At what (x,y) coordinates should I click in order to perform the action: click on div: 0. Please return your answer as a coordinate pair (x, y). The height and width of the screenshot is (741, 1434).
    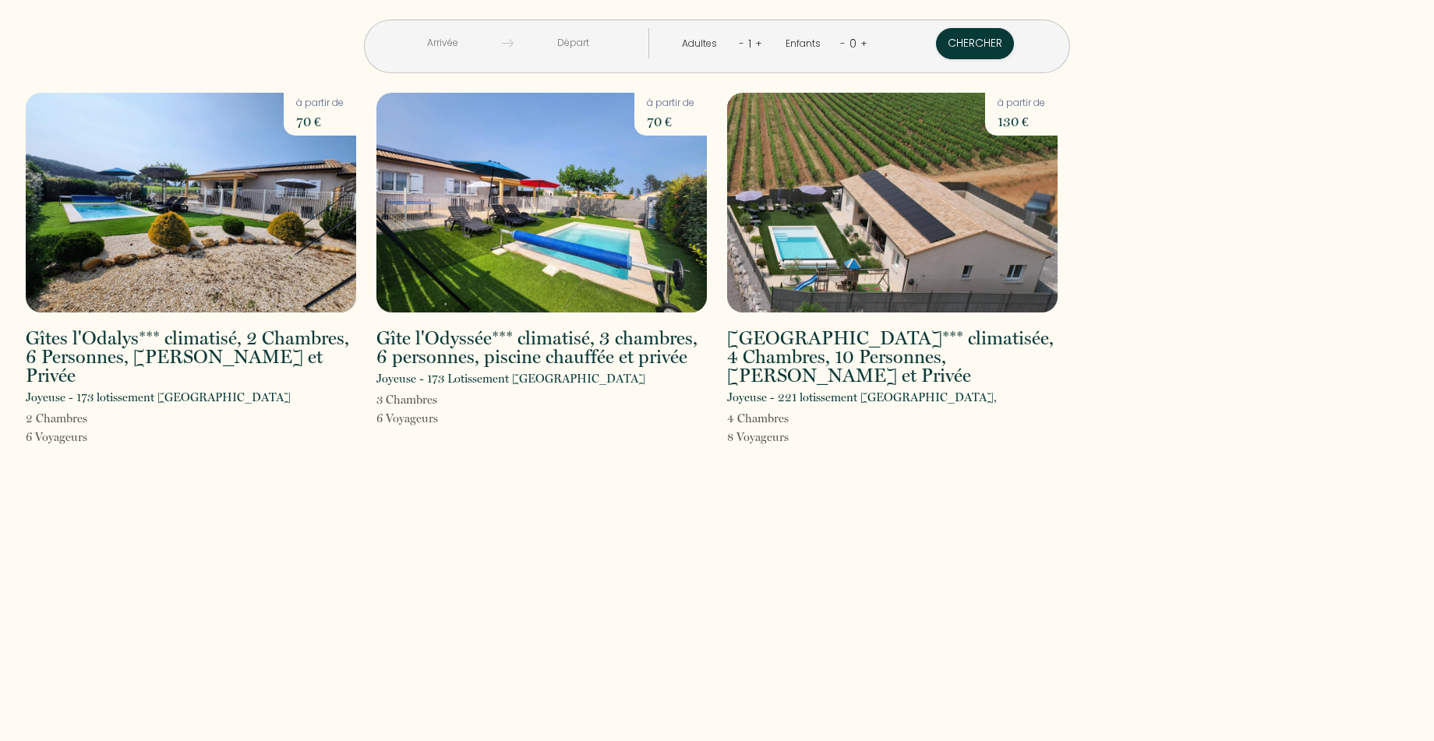
    Looking at the image, I should click on (853, 44).